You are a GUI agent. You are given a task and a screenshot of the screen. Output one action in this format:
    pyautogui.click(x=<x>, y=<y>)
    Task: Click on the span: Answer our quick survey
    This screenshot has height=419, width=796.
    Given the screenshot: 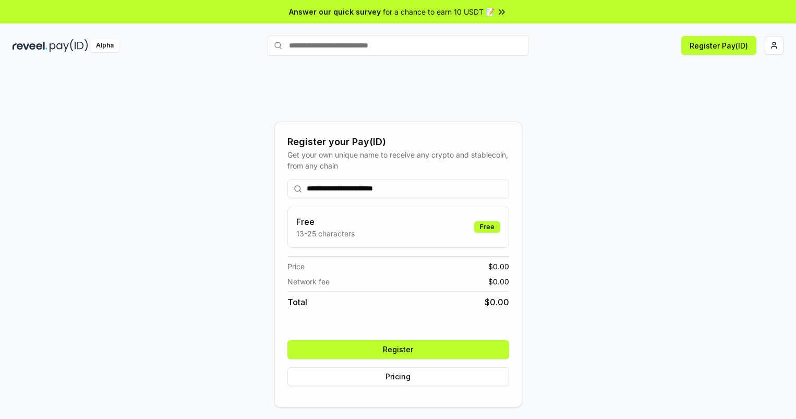 What is the action you would take?
    pyautogui.click(x=335, y=11)
    